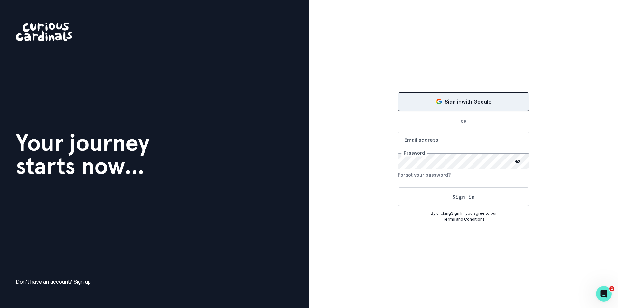 This screenshot has width=618, height=308. Describe the element at coordinates (464, 102) in the screenshot. I see `button: Sign in with Google (GSuite)` at that location.